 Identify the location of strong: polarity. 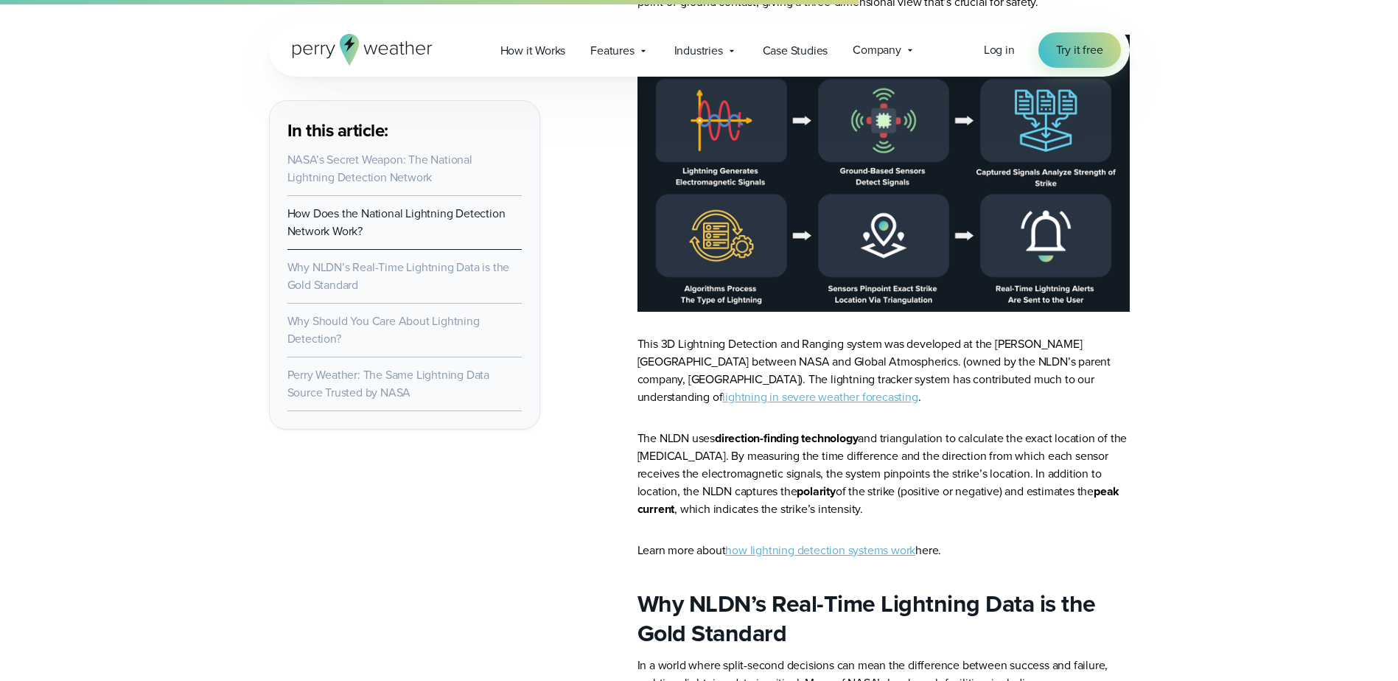
(816, 491).